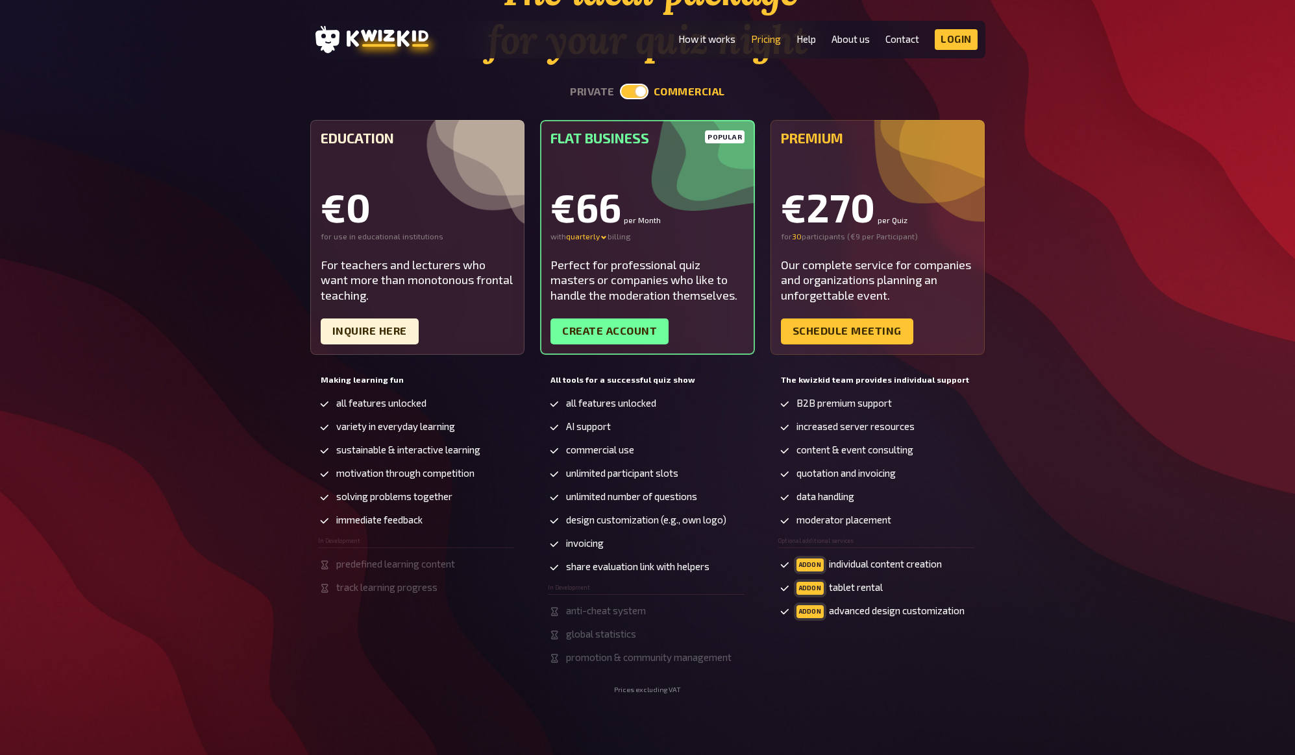 This screenshot has height=755, width=1295. I want to click on span: Optional additional services, so click(816, 541).